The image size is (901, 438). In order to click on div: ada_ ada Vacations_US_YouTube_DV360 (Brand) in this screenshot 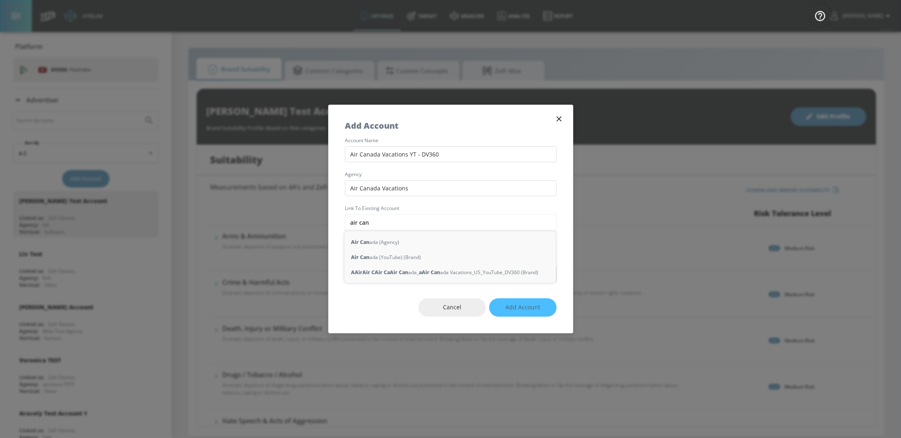, I will do `click(450, 272)`.